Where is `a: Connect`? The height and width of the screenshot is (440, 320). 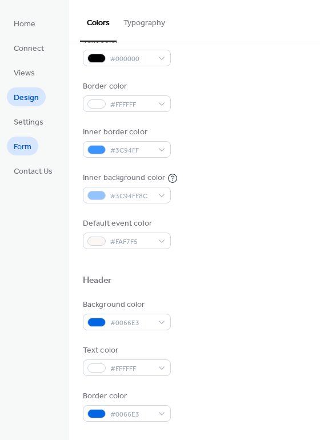
a: Connect is located at coordinates (29, 47).